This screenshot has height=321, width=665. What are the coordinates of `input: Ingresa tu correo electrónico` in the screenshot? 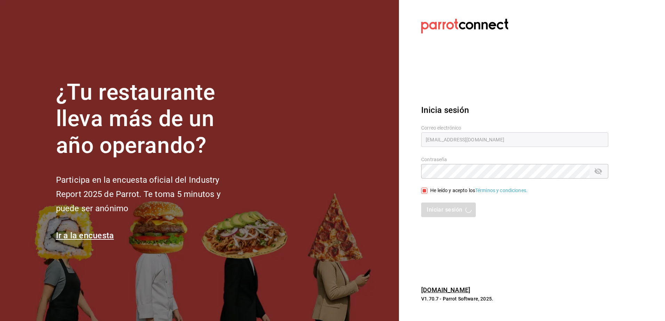 It's located at (515, 140).